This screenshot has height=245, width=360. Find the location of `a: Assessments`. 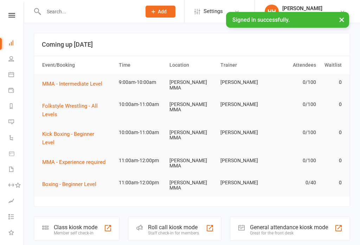

a: Assessments is located at coordinates (16, 202).